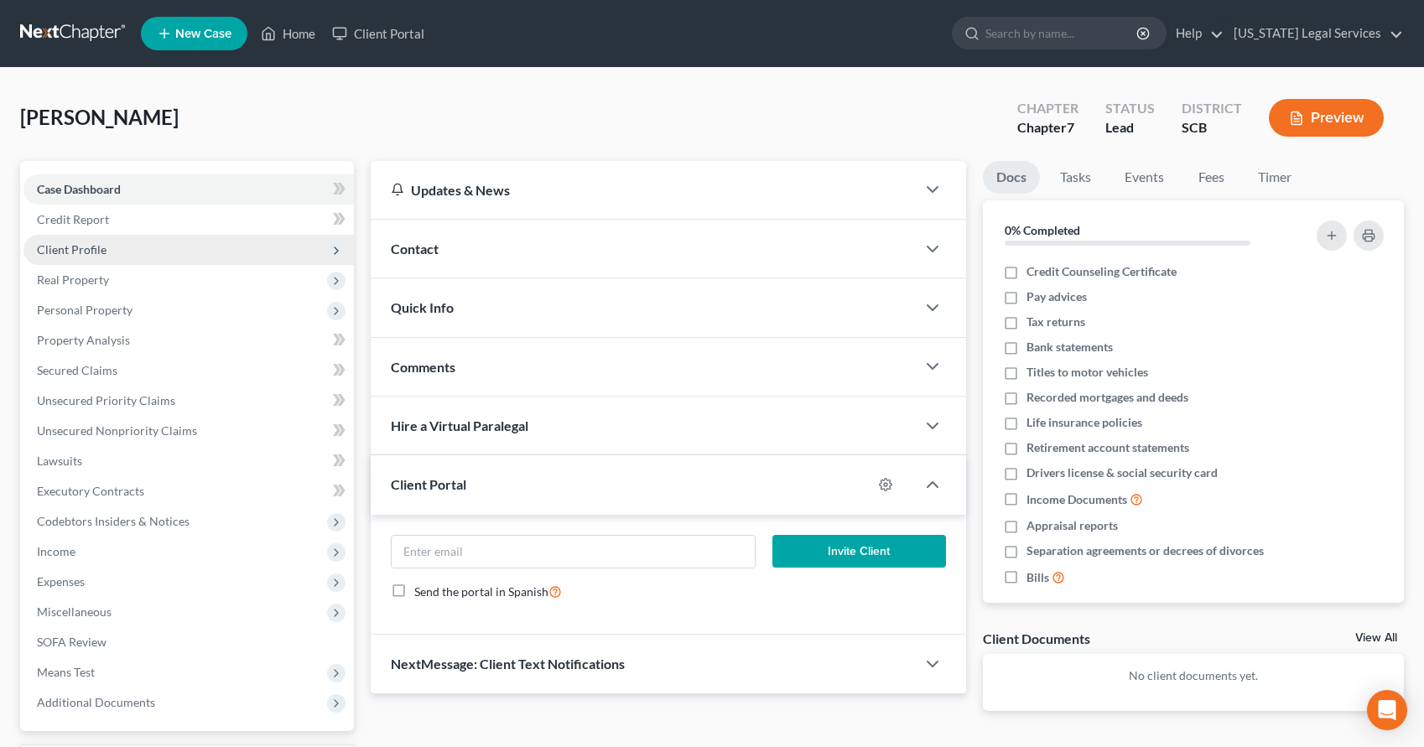 This screenshot has width=1424, height=747. Describe the element at coordinates (1130, 108) in the screenshot. I see `div: Status` at that location.